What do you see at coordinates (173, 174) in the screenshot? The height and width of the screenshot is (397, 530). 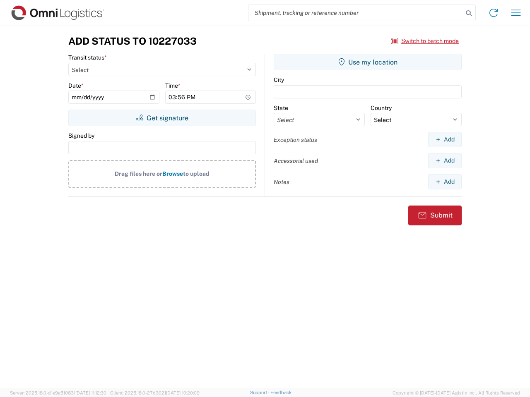 I see `span: Browse` at bounding box center [173, 174].